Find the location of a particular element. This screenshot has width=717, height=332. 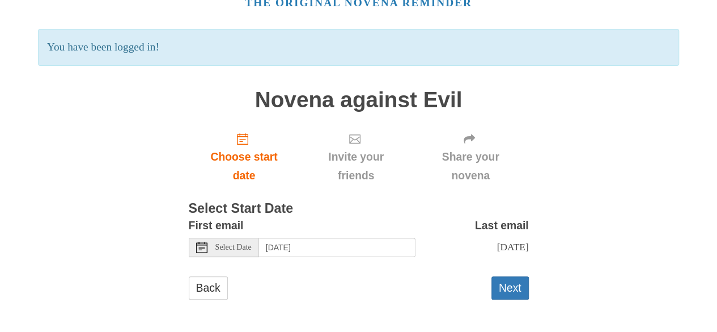

a: Choose start date is located at coordinates (244, 156).